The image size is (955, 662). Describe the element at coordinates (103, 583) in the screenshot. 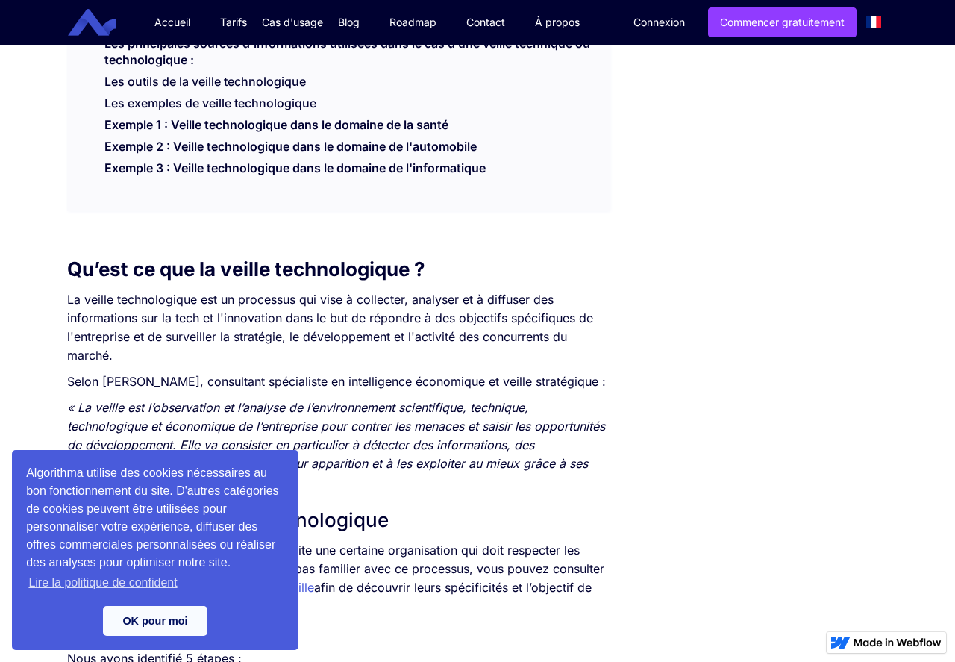

I see `a: learn more about cookies` at that location.